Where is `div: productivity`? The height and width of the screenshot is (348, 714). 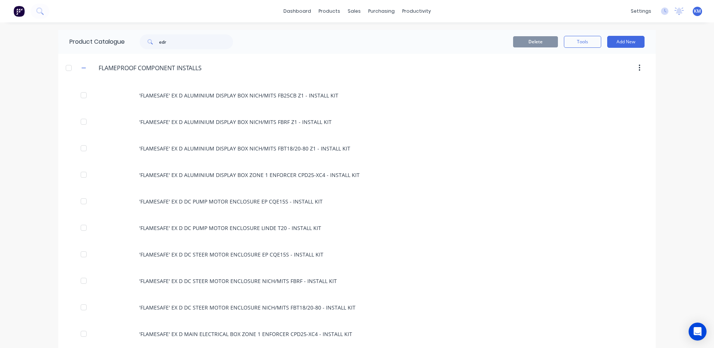 div: productivity is located at coordinates (416, 11).